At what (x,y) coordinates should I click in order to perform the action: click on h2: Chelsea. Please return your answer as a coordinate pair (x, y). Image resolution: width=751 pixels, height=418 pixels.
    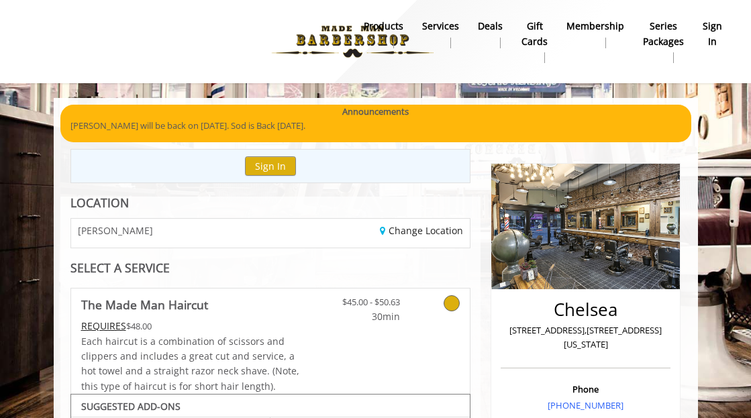
    Looking at the image, I should click on (585, 309).